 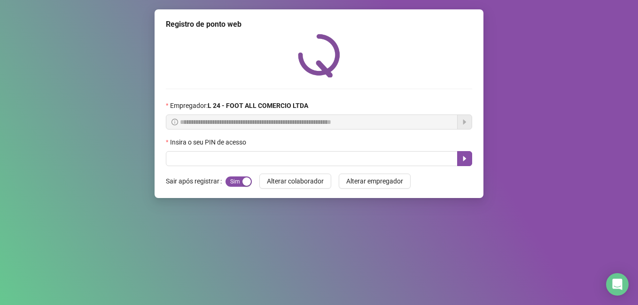 What do you see at coordinates (374, 181) in the screenshot?
I see `span: Alterar empregador` at bounding box center [374, 181].